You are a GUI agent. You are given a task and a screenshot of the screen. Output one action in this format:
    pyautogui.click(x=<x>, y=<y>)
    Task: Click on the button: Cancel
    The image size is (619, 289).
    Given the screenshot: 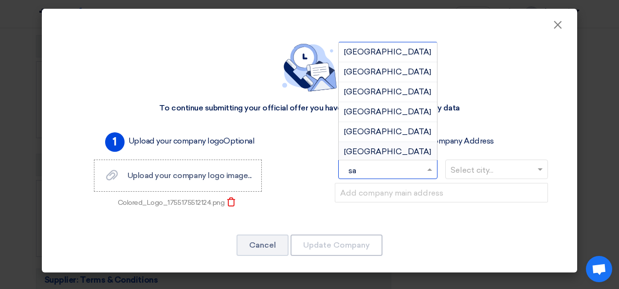 What is the action you would take?
    pyautogui.click(x=262, y=245)
    